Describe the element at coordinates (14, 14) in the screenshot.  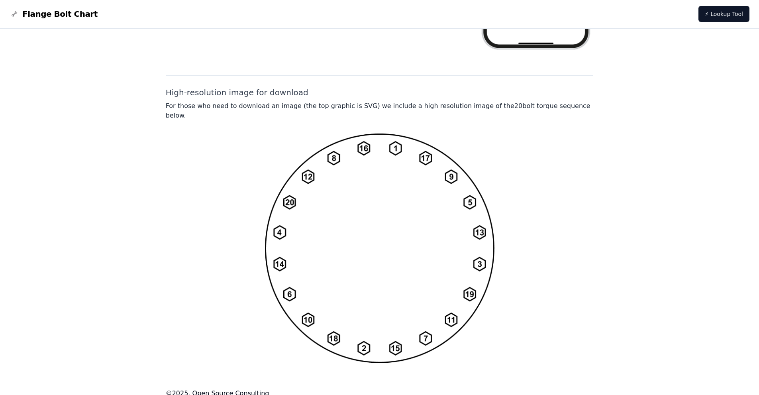
I see `img: Flange Bolt Chart Logo` at that location.